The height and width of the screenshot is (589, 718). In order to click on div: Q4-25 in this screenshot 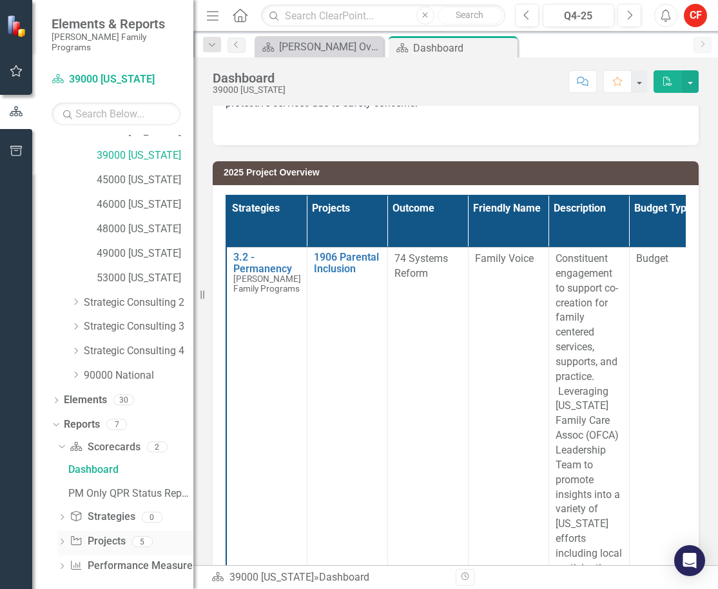, I will do `click(578, 16)`.